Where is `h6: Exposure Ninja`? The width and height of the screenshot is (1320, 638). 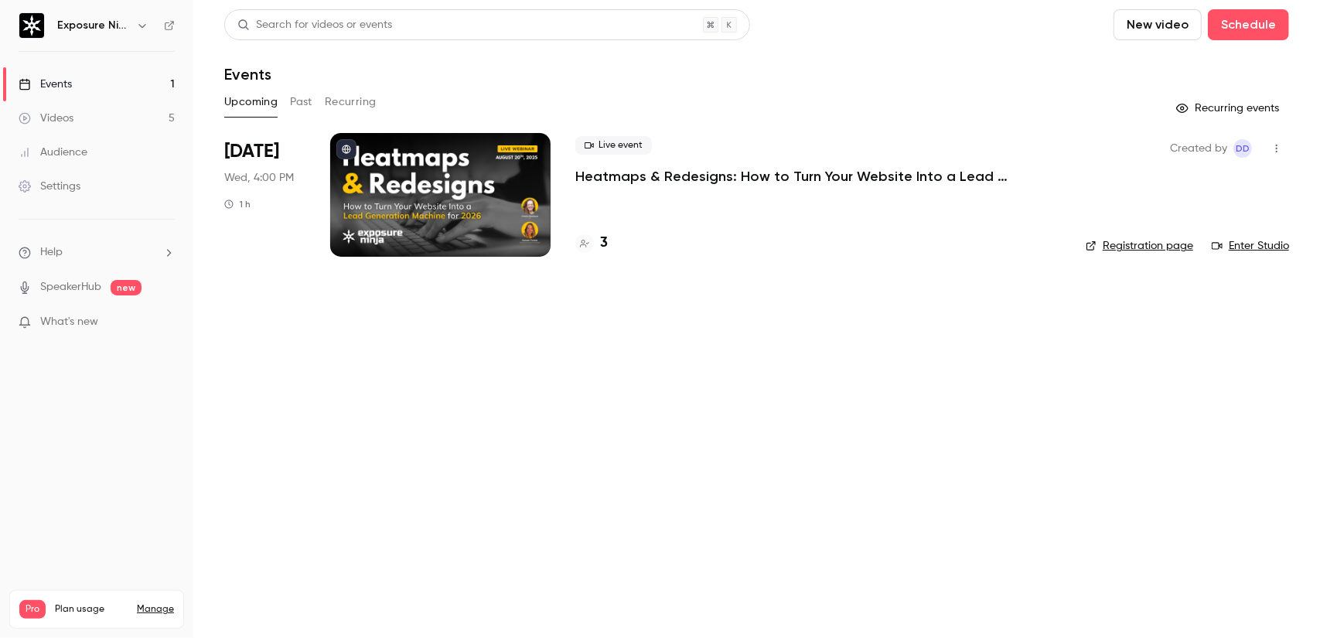 h6: Exposure Ninja is located at coordinates (94, 26).